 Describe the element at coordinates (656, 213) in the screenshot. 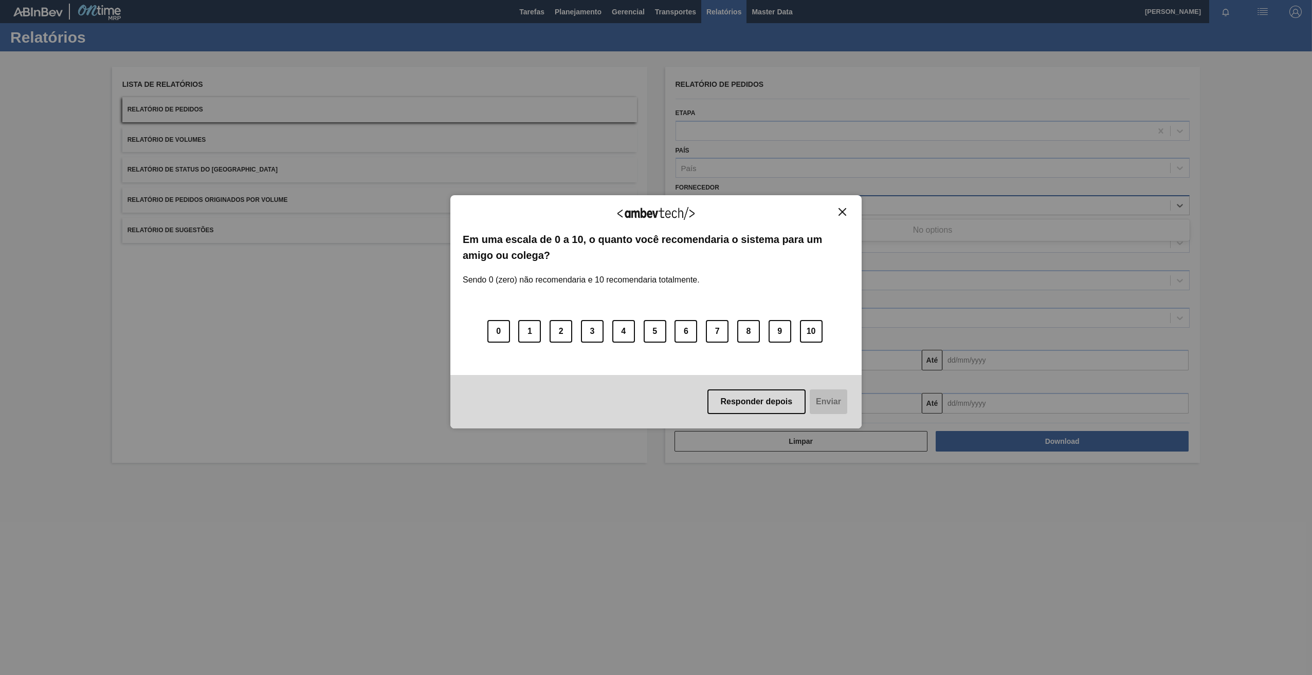

I see `img: Logo Ambevtech` at that location.